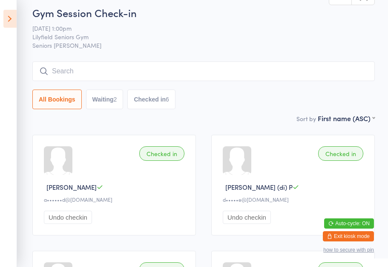 This screenshot has height=267, width=388. What do you see at coordinates (204, 12) in the screenshot?
I see `h2: Gym Session Check-in` at bounding box center [204, 12].